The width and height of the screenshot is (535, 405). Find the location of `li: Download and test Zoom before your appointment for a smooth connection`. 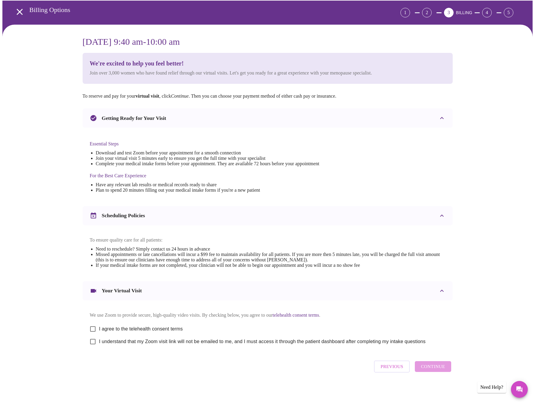

li: Download and test Zoom before your appointment for a smooth connection is located at coordinates (208, 153).